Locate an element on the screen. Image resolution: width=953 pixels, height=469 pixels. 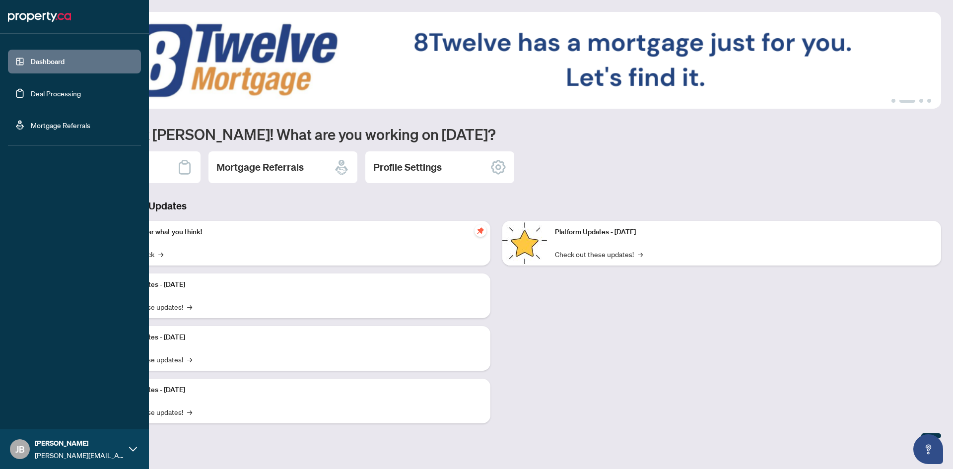
span: JB is located at coordinates (20, 449).